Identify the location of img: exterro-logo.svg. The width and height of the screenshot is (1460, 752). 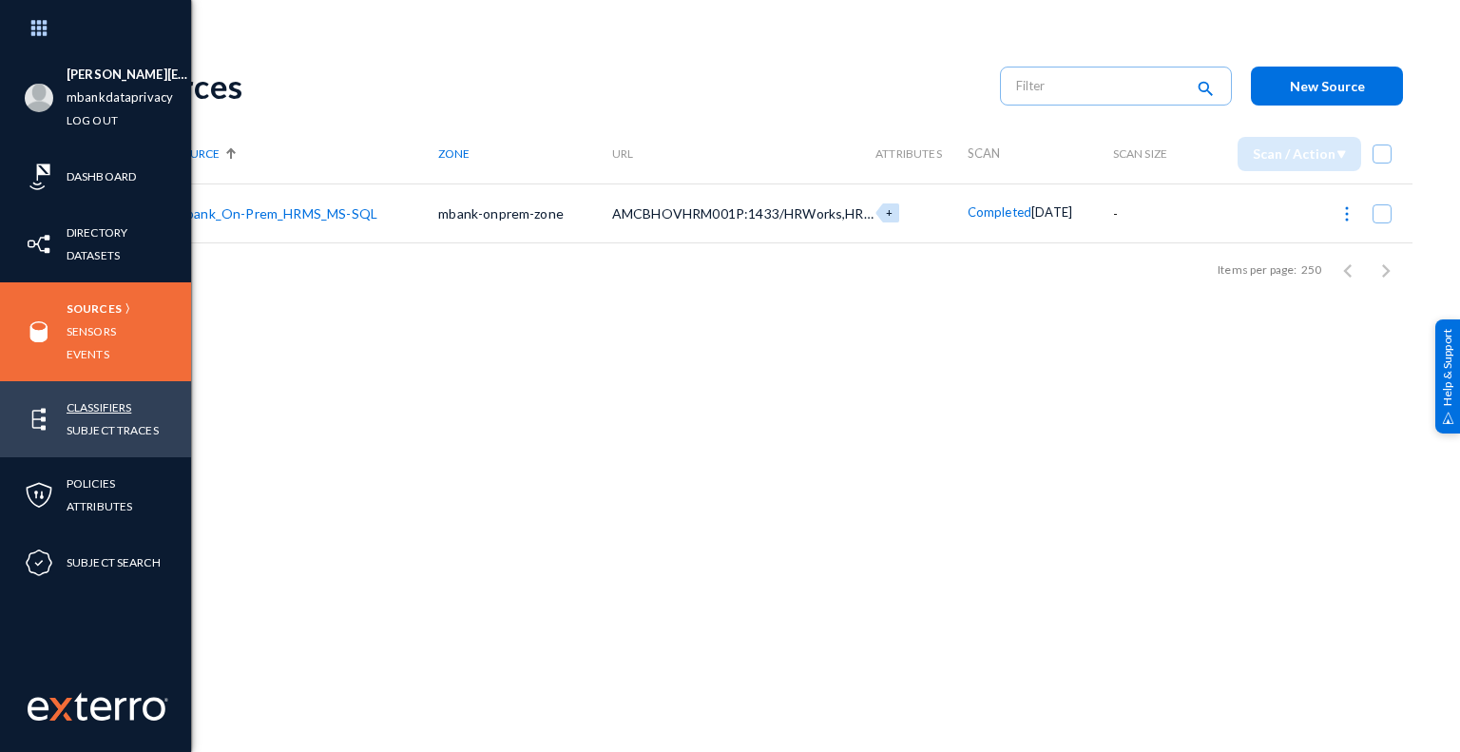
(61, 709).